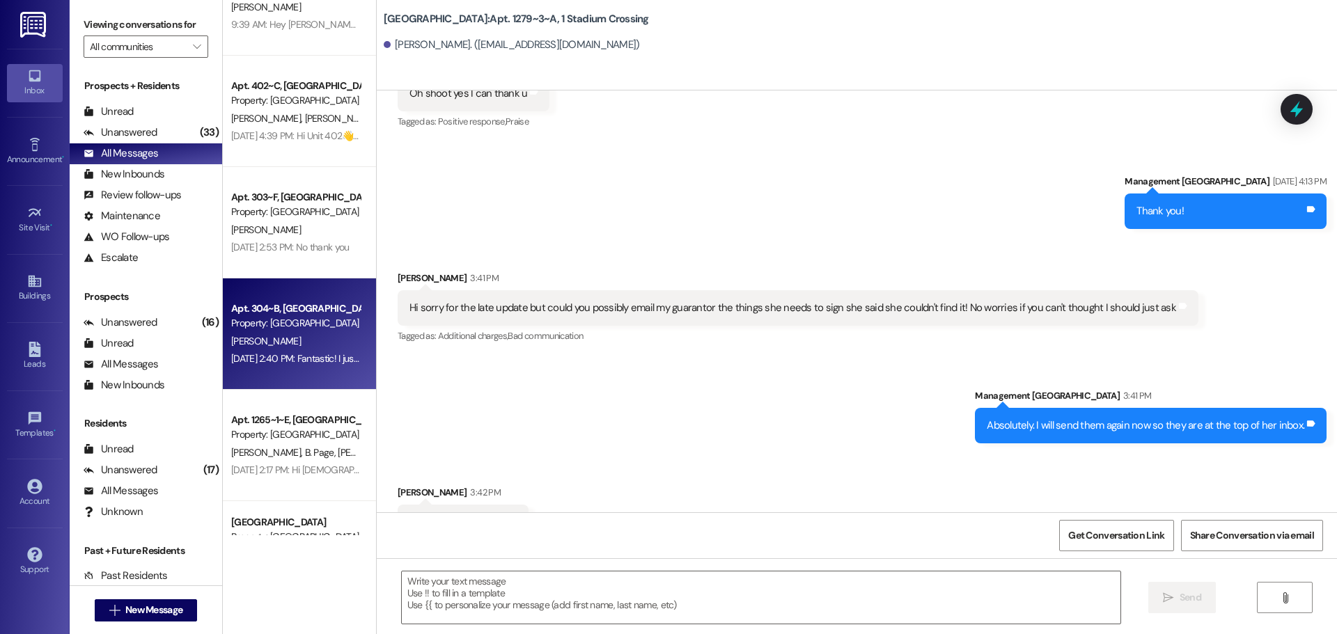 The width and height of the screenshot is (1337, 634). Describe the element at coordinates (211, 470) in the screenshot. I see `div: (17)` at that location.